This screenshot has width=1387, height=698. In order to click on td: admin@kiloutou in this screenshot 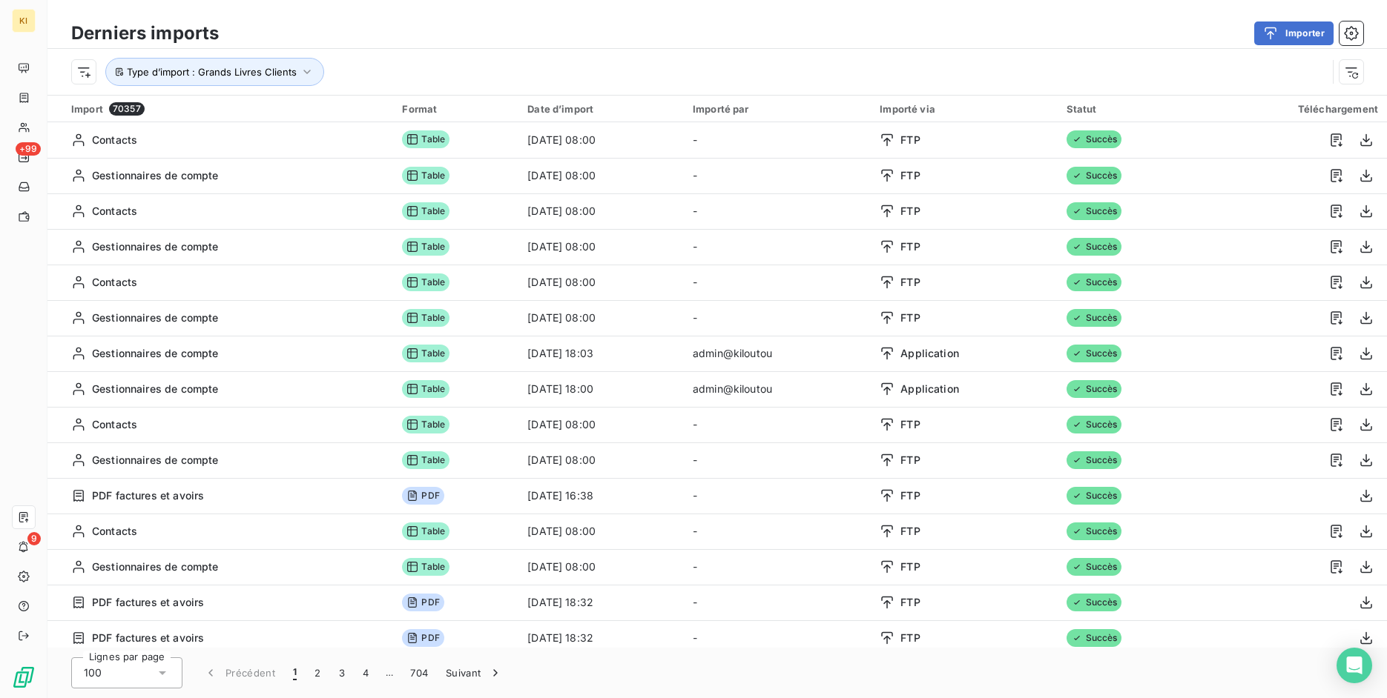, I will do `click(777, 389)`.